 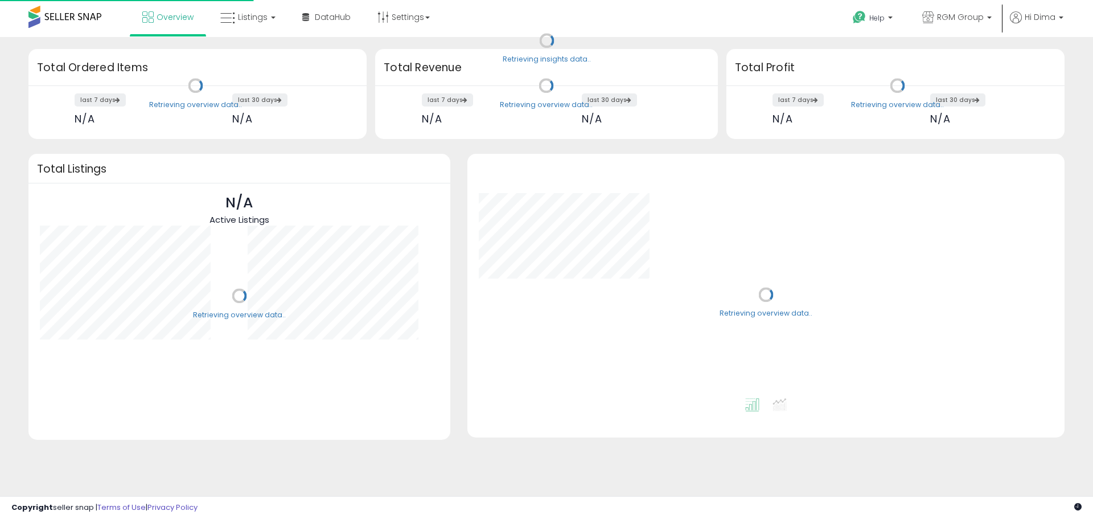 What do you see at coordinates (32, 507) in the screenshot?
I see `strong: Copyright` at bounding box center [32, 507].